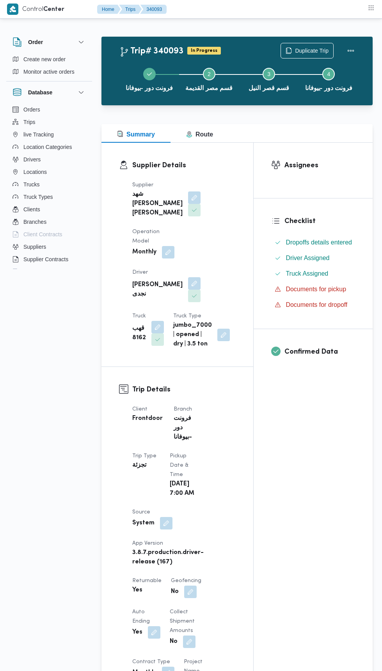 Image resolution: width=382 pixels, height=671 pixels. Describe the element at coordinates (141, 616) in the screenshot. I see `span: Auto Ending` at that location.